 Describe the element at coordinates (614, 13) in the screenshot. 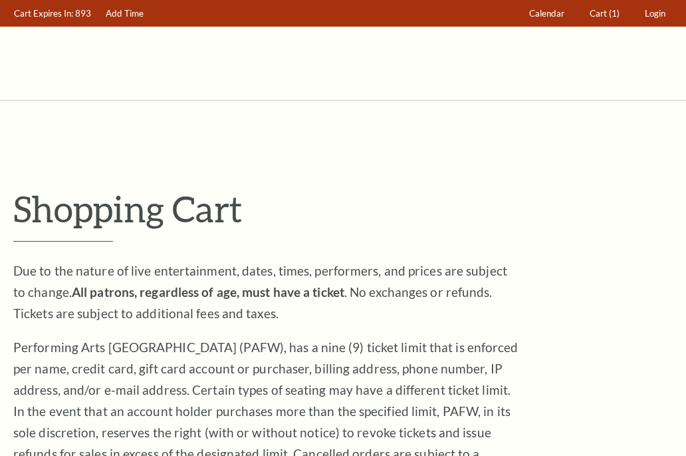

I see `span: (1)` at that location.